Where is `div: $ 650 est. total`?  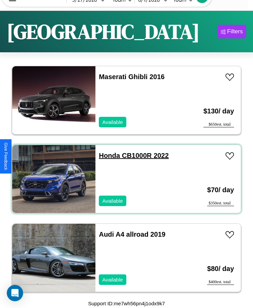
div: $ 650 est. total is located at coordinates (219, 125).